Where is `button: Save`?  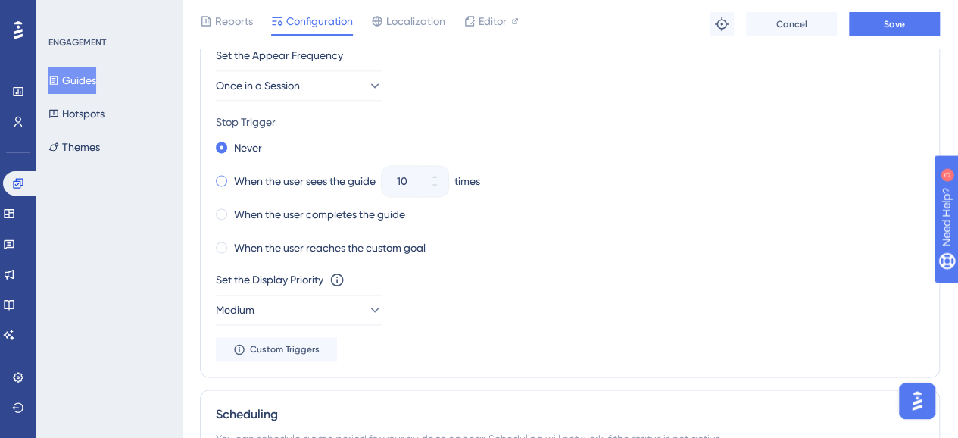 button: Save is located at coordinates (894, 24).